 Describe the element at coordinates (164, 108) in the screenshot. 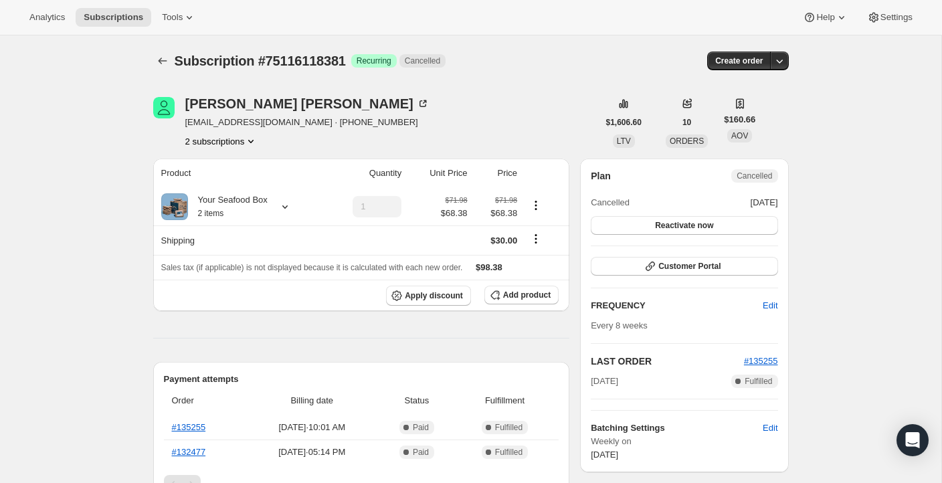

I see `span: jackie Payne` at that location.